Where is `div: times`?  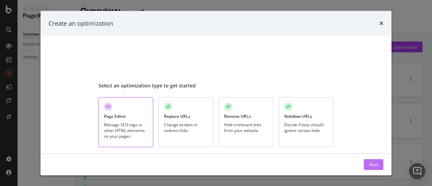
div: times is located at coordinates (382, 23).